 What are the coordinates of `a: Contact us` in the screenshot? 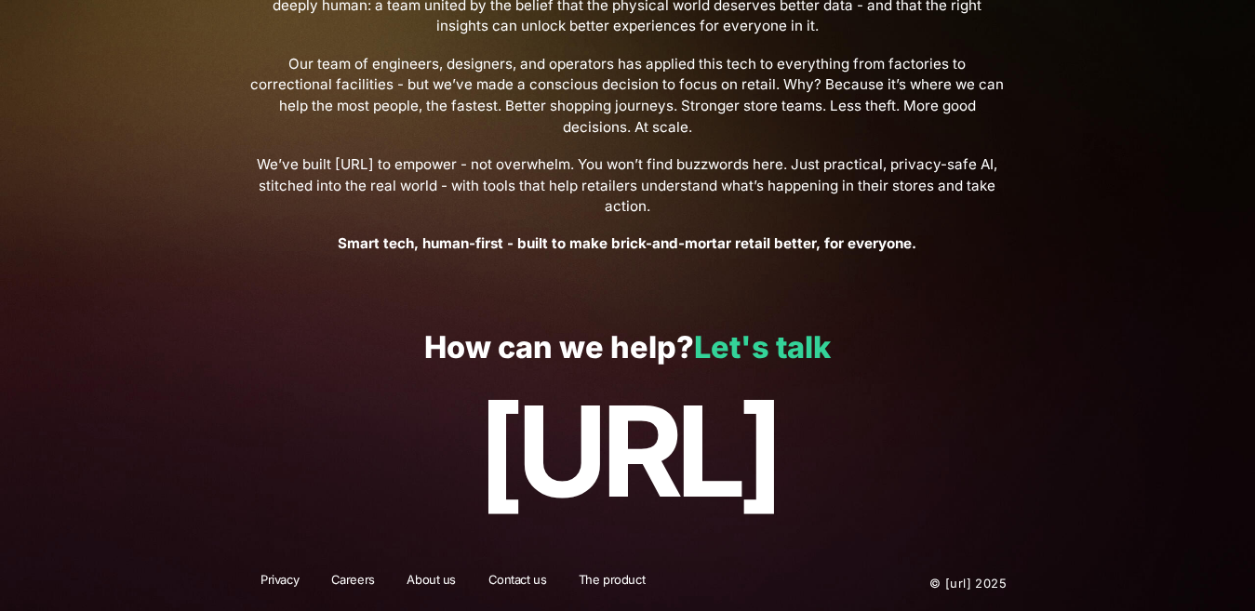 It's located at (517, 583).